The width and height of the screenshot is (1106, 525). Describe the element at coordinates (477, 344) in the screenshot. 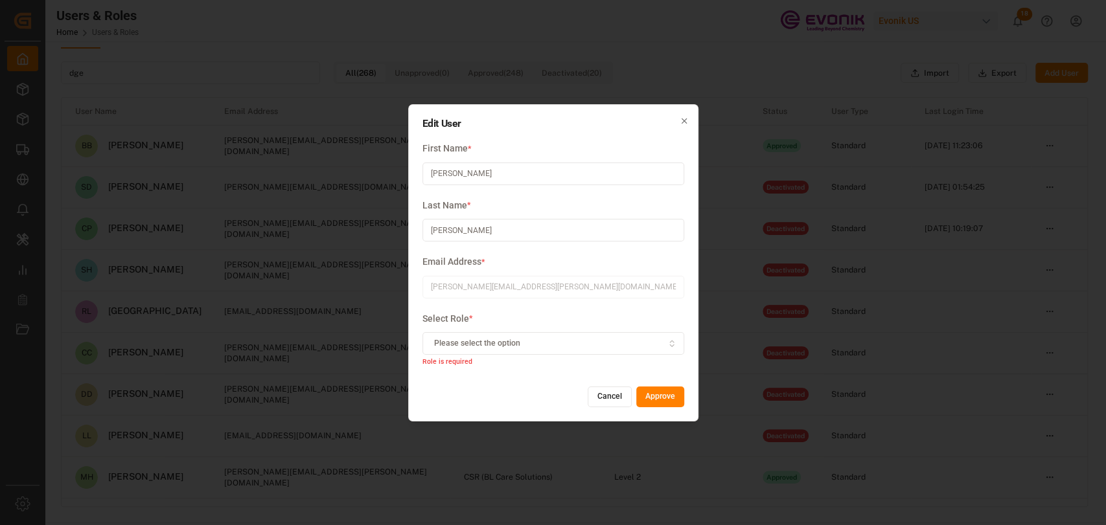

I see `span: Please select the option` at that location.